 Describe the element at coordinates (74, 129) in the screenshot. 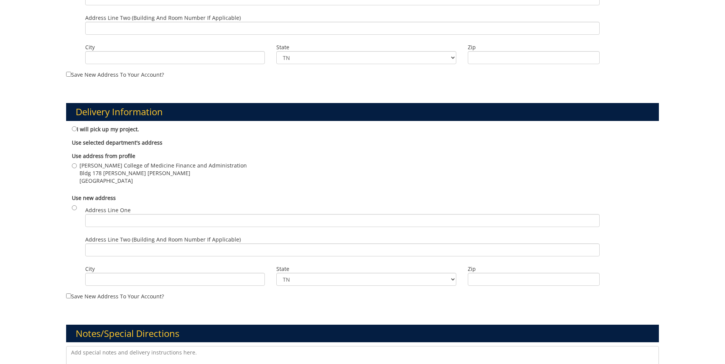

I see `input: I will pick up my project.` at that location.